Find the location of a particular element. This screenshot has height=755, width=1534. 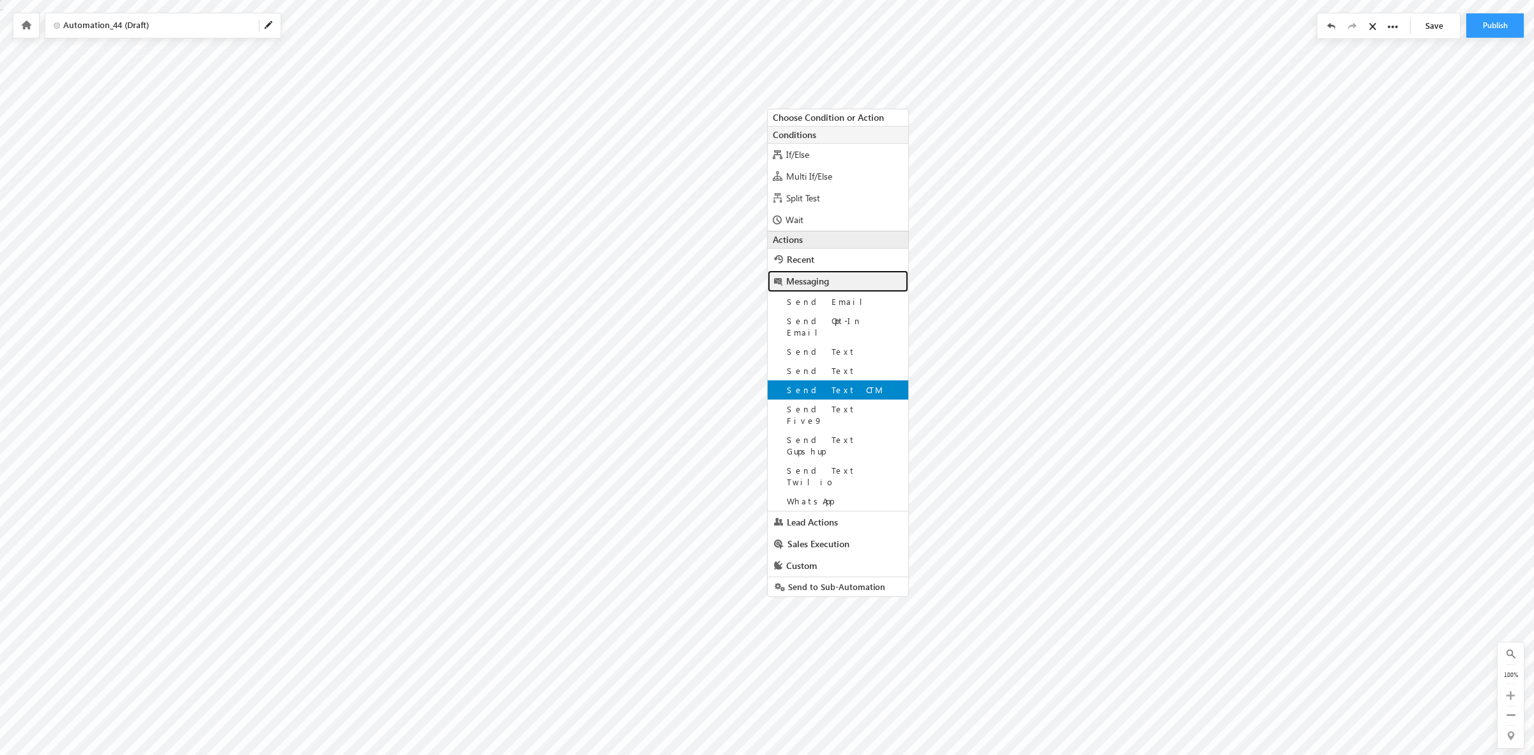

span: Send Email is located at coordinates (830, 301).